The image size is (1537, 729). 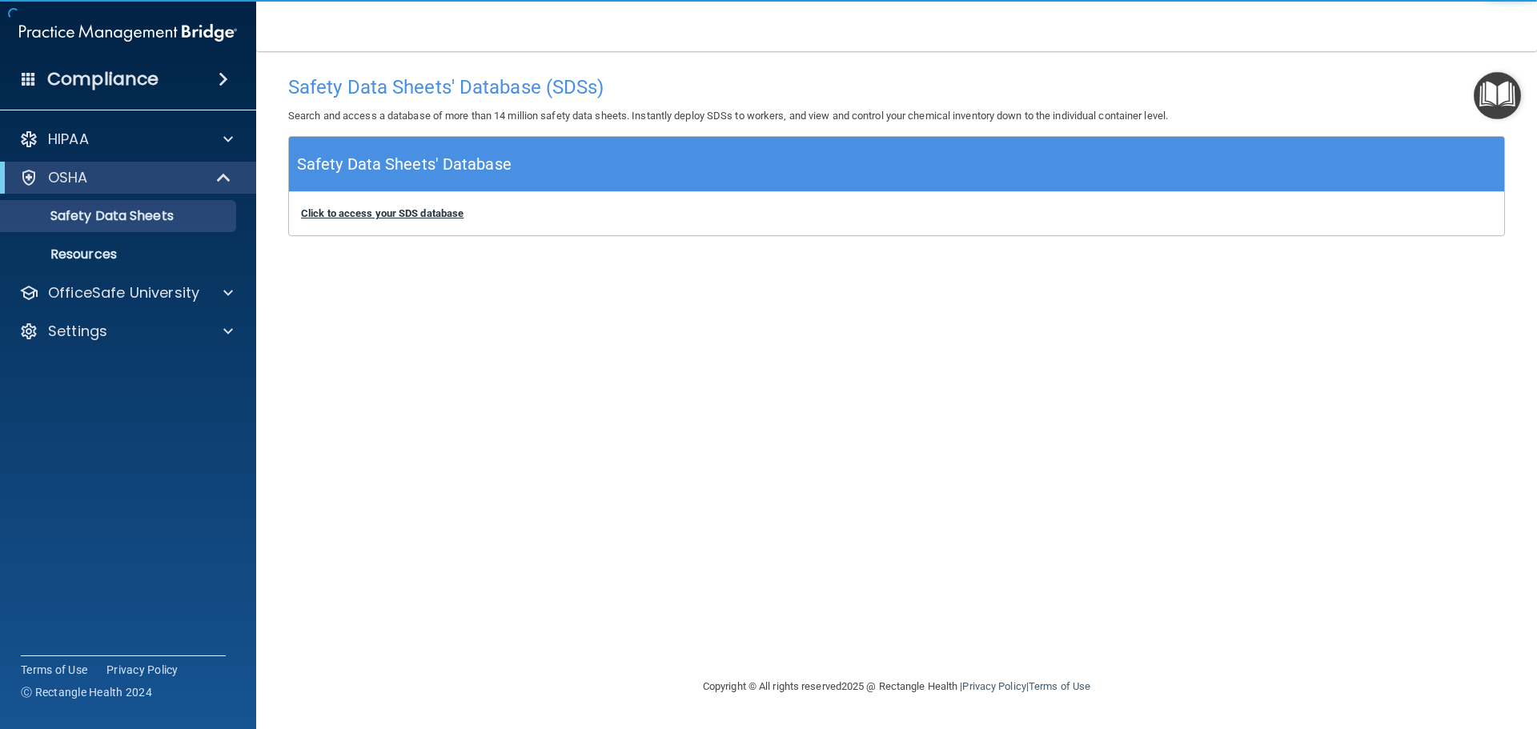 I want to click on a: OSHA, so click(x=126, y=178).